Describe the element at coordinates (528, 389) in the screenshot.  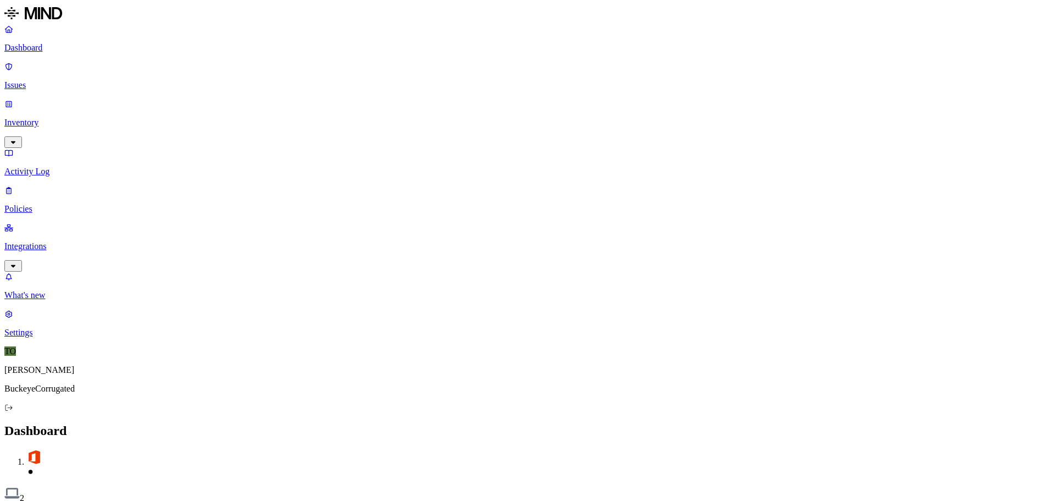
I see `p: BuckeyeCorrugated` at that location.